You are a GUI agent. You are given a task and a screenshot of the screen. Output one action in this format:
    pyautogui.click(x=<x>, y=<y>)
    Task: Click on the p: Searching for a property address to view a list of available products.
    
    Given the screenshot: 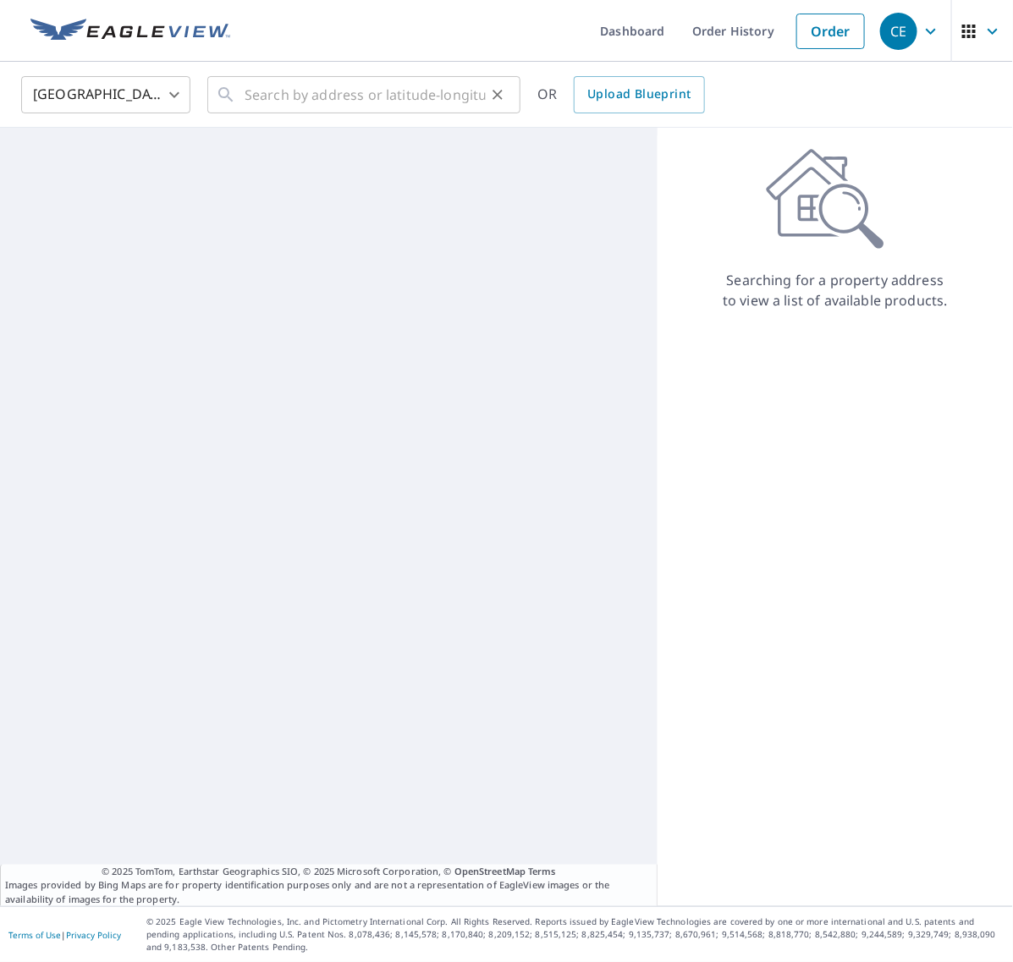 What is the action you would take?
    pyautogui.click(x=835, y=290)
    